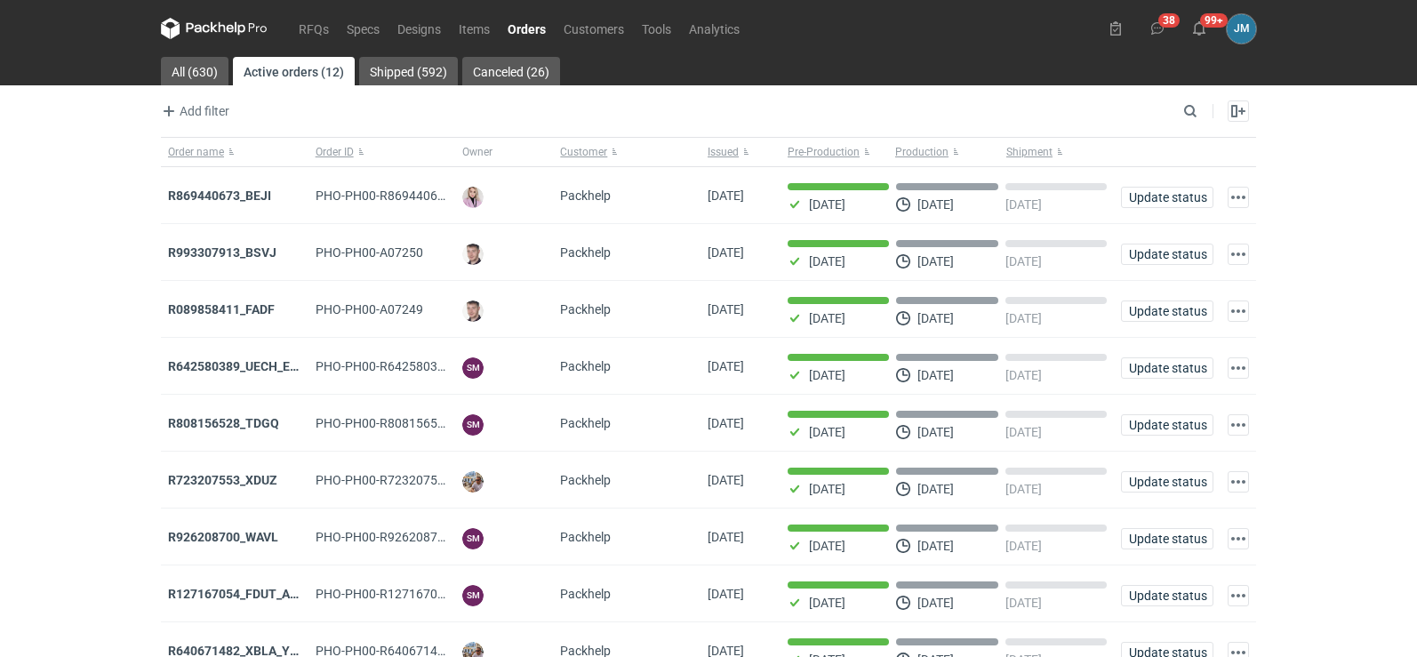 This screenshot has height=657, width=1417. Describe the element at coordinates (363, 28) in the screenshot. I see `a: Specs` at that location.